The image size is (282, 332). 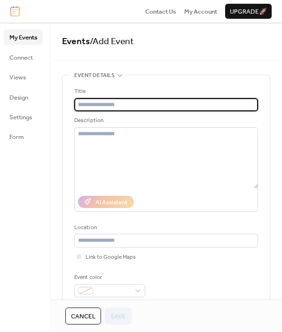 What do you see at coordinates (21, 58) in the screenshot?
I see `span: Connect` at bounding box center [21, 58].